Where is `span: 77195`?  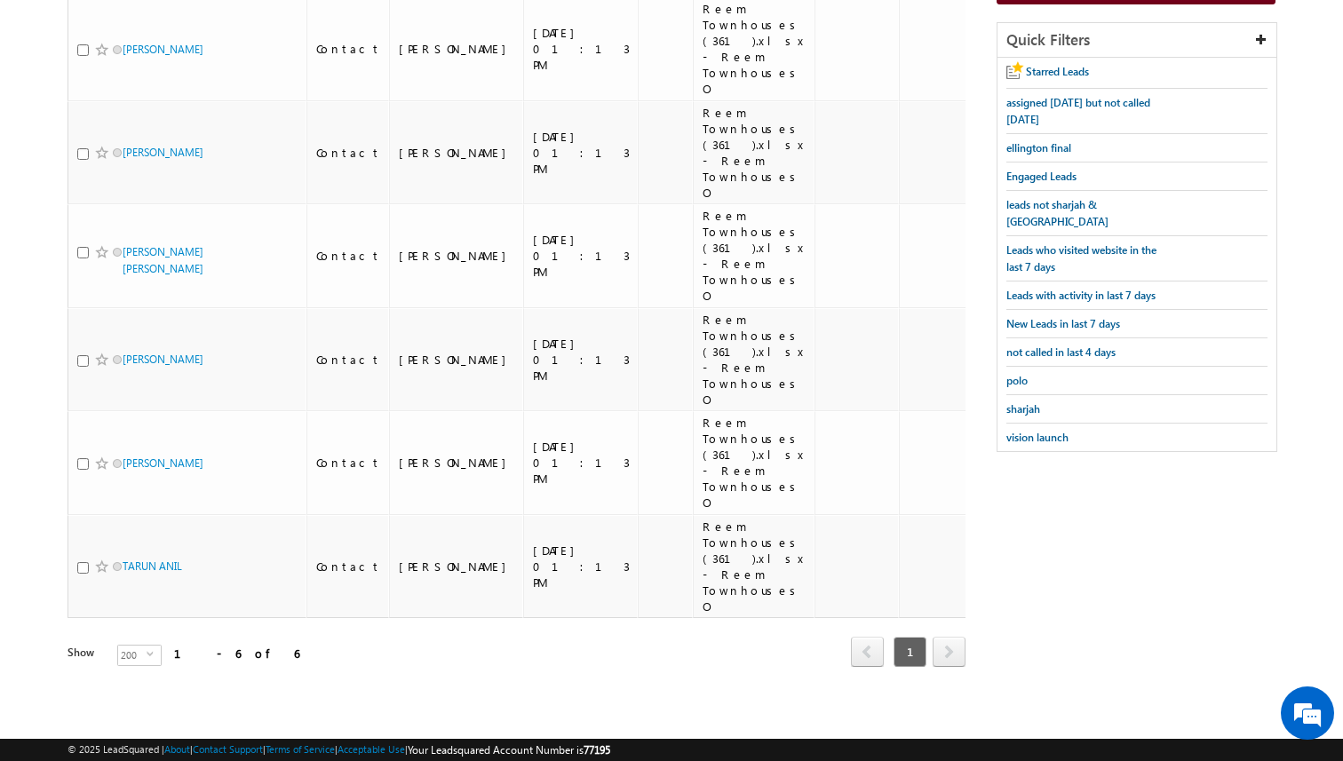 span: 77195 is located at coordinates (597, 750).